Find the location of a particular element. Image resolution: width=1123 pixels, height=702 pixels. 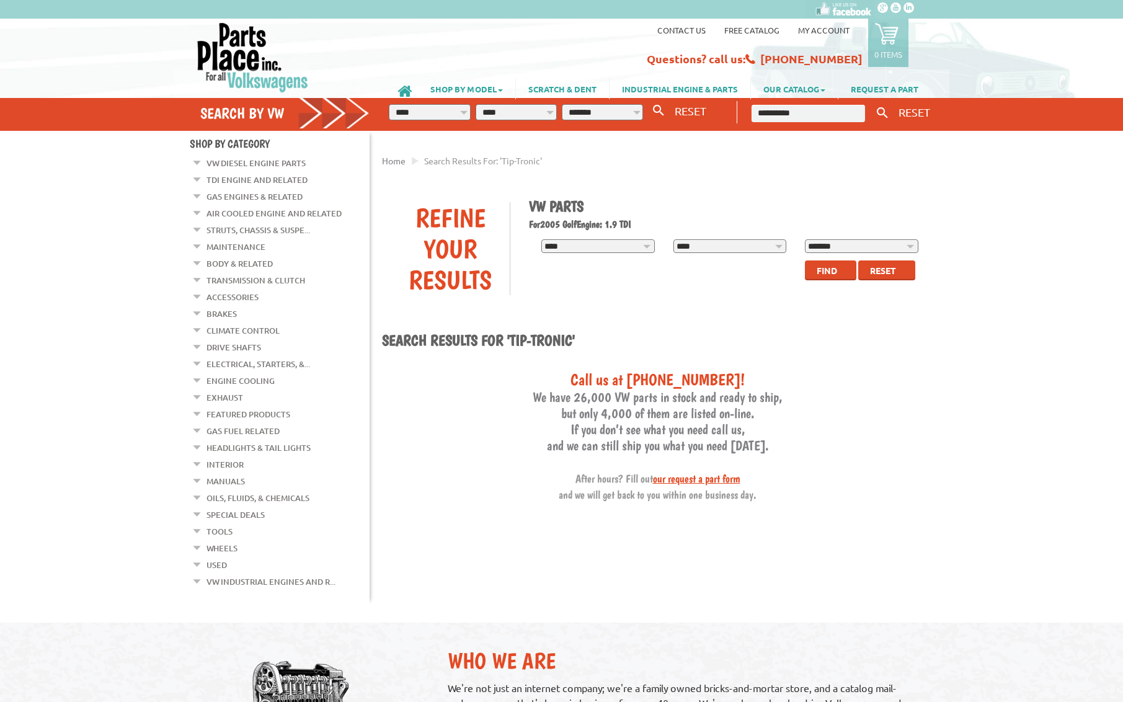

h4: Shop By Category is located at coordinates (280, 143).